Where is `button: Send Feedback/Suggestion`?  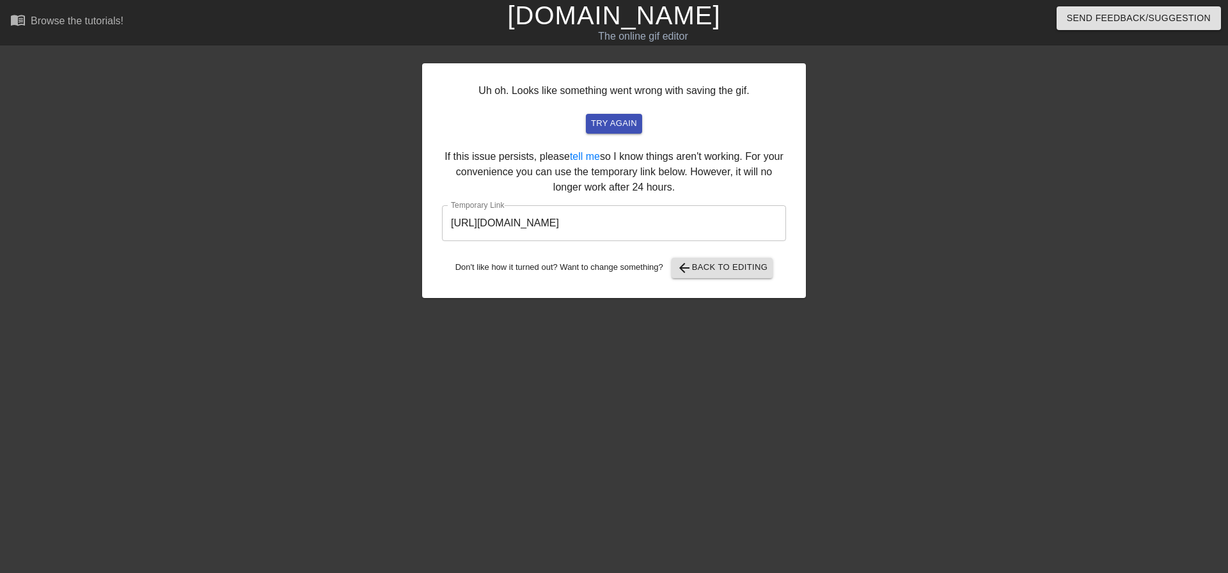
button: Send Feedback/Suggestion is located at coordinates (1138, 18).